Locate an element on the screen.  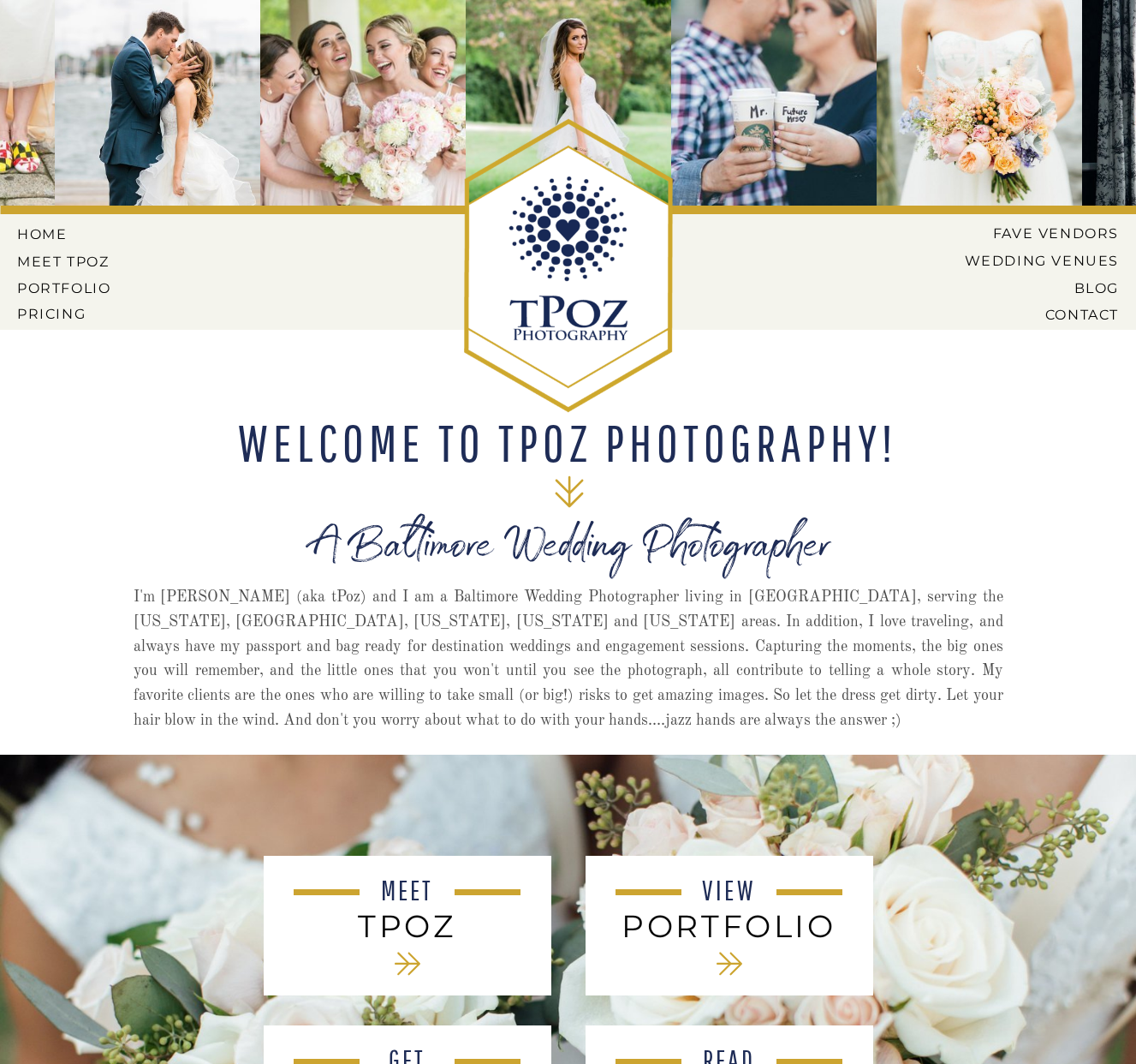
nav: MEET tPoz is located at coordinates (63, 261).